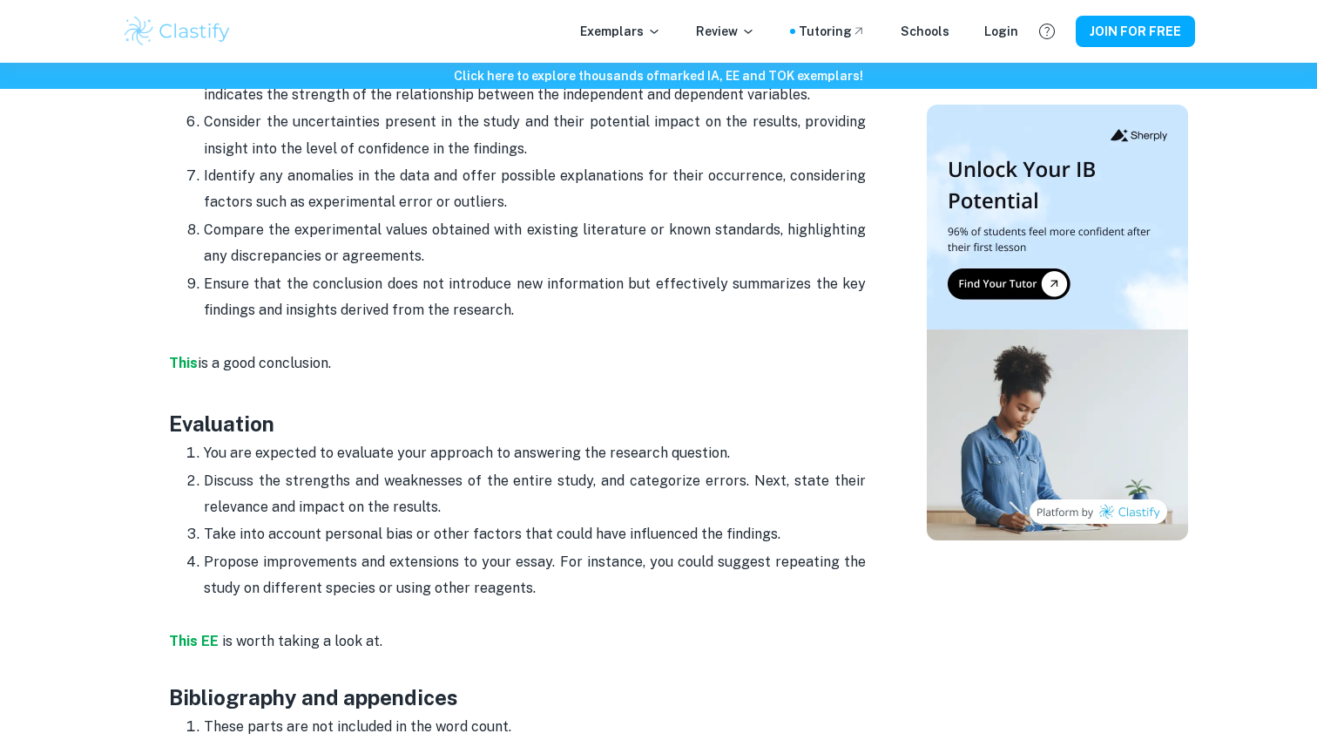  I want to click on p: Consider the uncertainties present in the study and their potential impact on the results, provid..., so click(535, 135).